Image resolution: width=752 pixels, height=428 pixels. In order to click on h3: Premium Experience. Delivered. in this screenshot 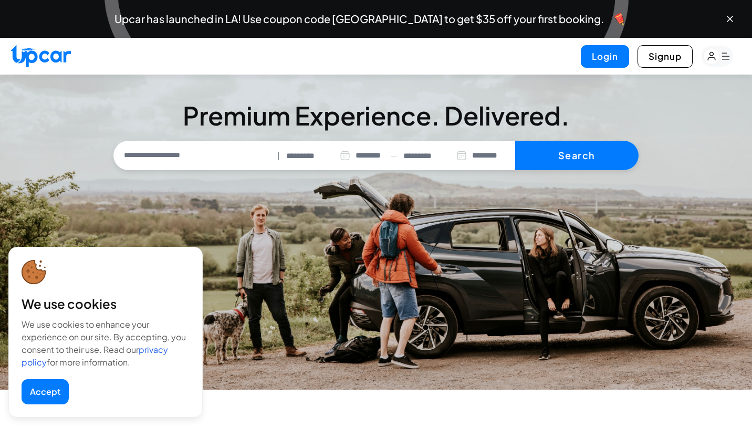, I will do `click(376, 116)`.